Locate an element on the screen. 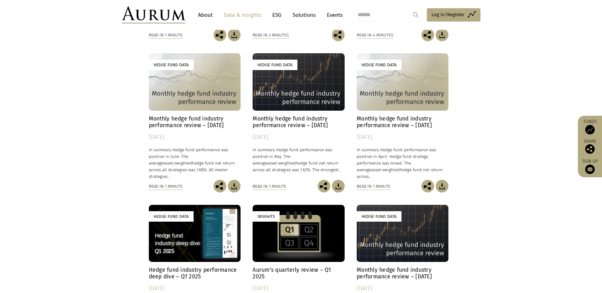  p: In summary Hedge fund performance was positive in June. The average hedge fund net return across ... is located at coordinates (194, 163).